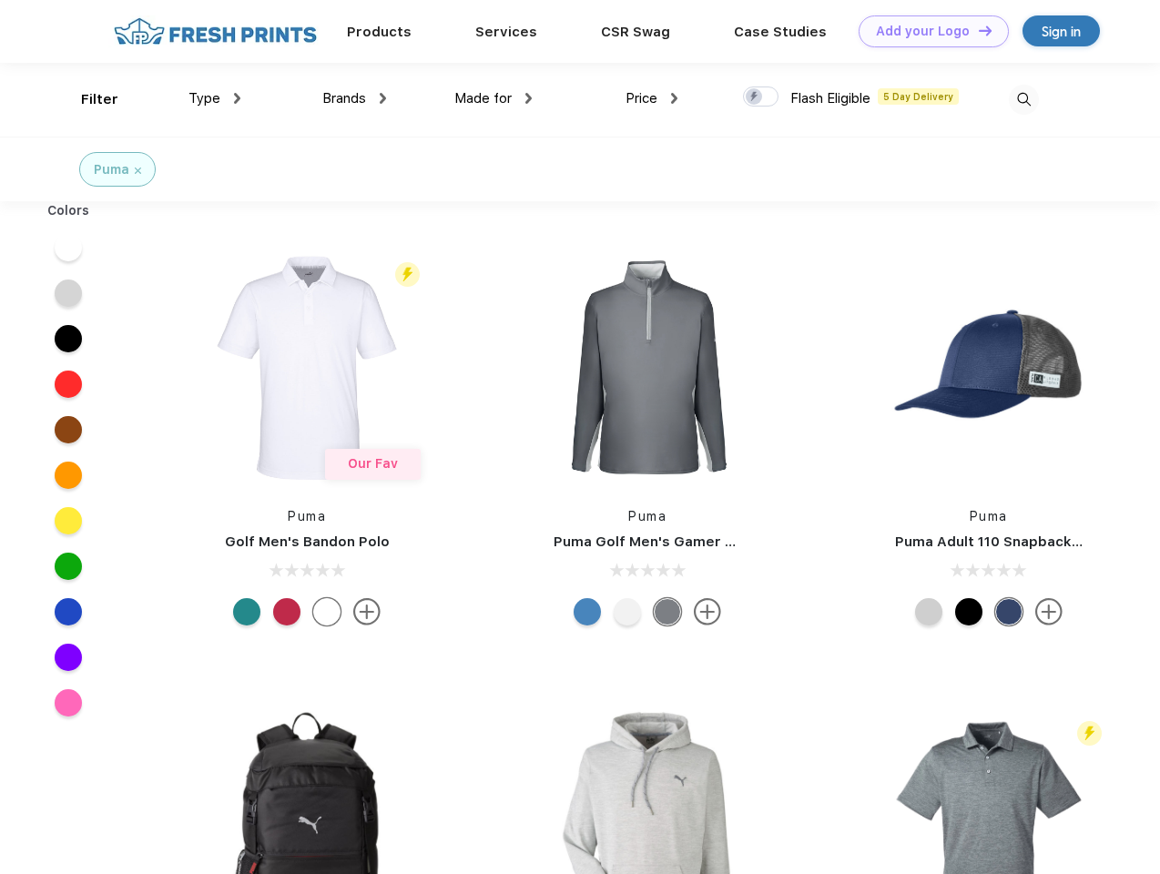 This screenshot has height=874, width=1160. What do you see at coordinates (641, 98) in the screenshot?
I see `span: Price` at bounding box center [641, 98].